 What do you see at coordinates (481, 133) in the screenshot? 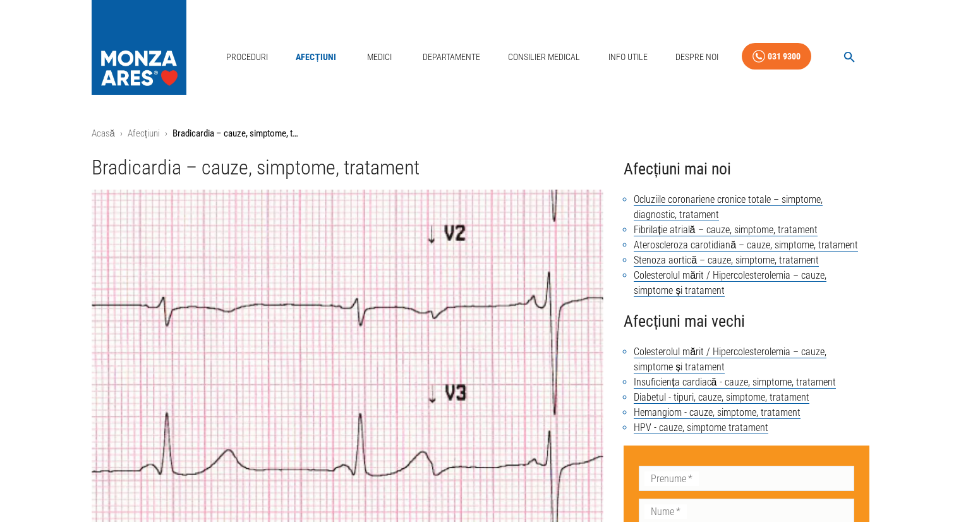
I see `nav: breadcrumb` at bounding box center [481, 133].